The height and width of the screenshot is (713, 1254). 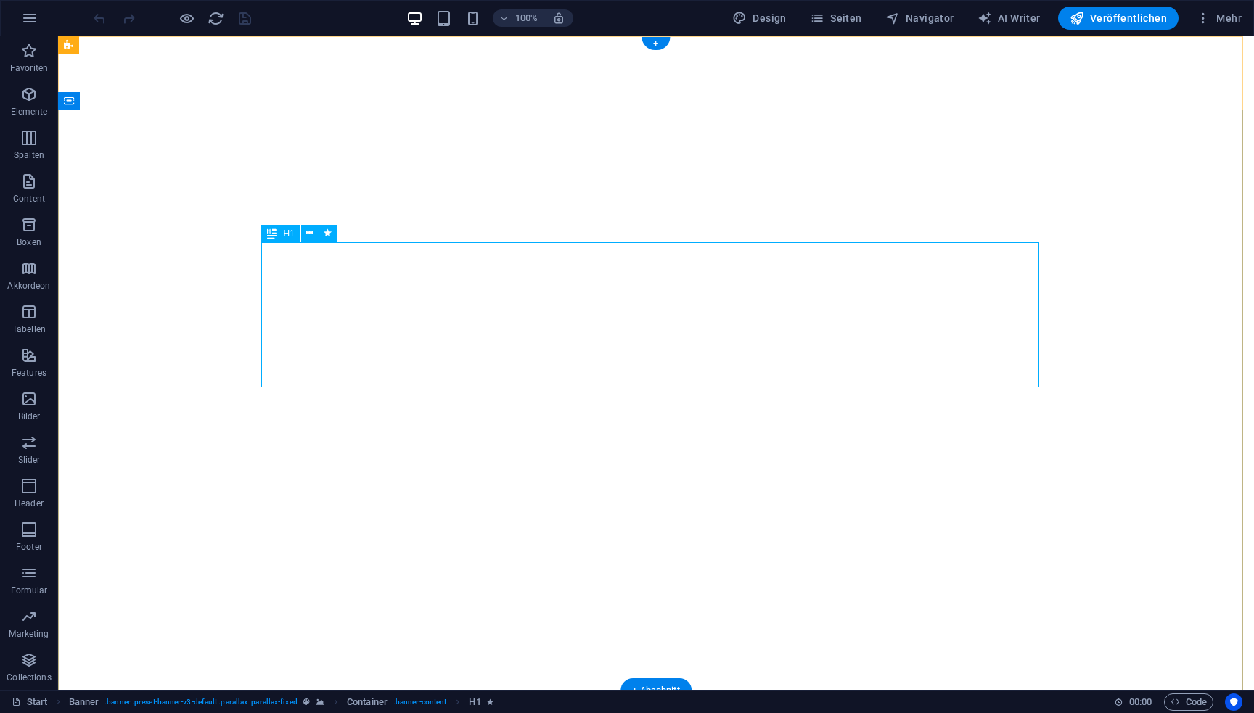 What do you see at coordinates (1218, 18) in the screenshot?
I see `span: Mehr` at bounding box center [1218, 18].